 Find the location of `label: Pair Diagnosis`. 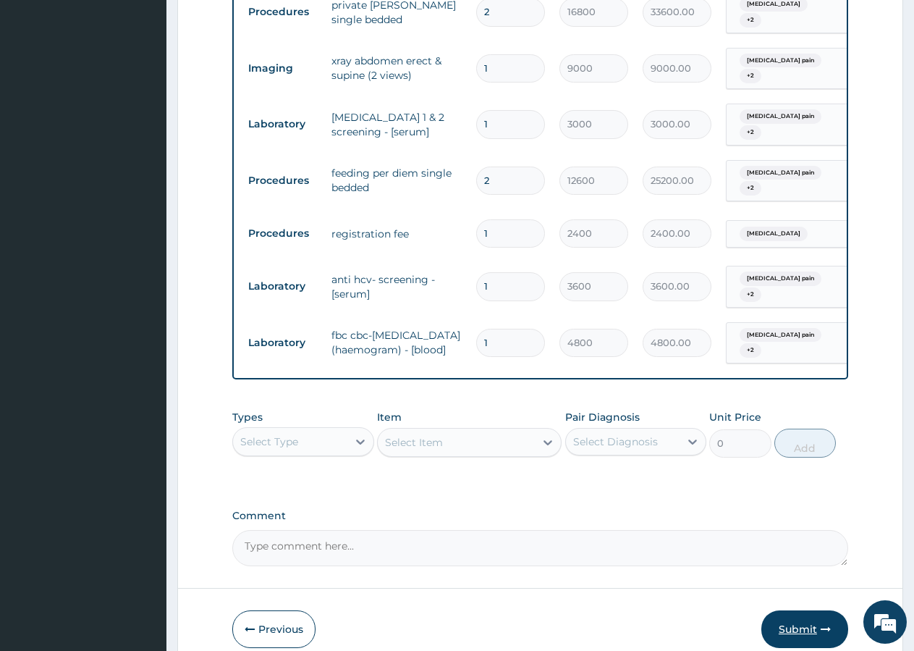

label: Pair Diagnosis is located at coordinates (602, 417).